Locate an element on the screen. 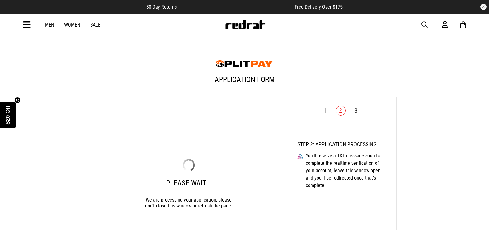  h2: STEP 2: Application Processing is located at coordinates (340, 144).